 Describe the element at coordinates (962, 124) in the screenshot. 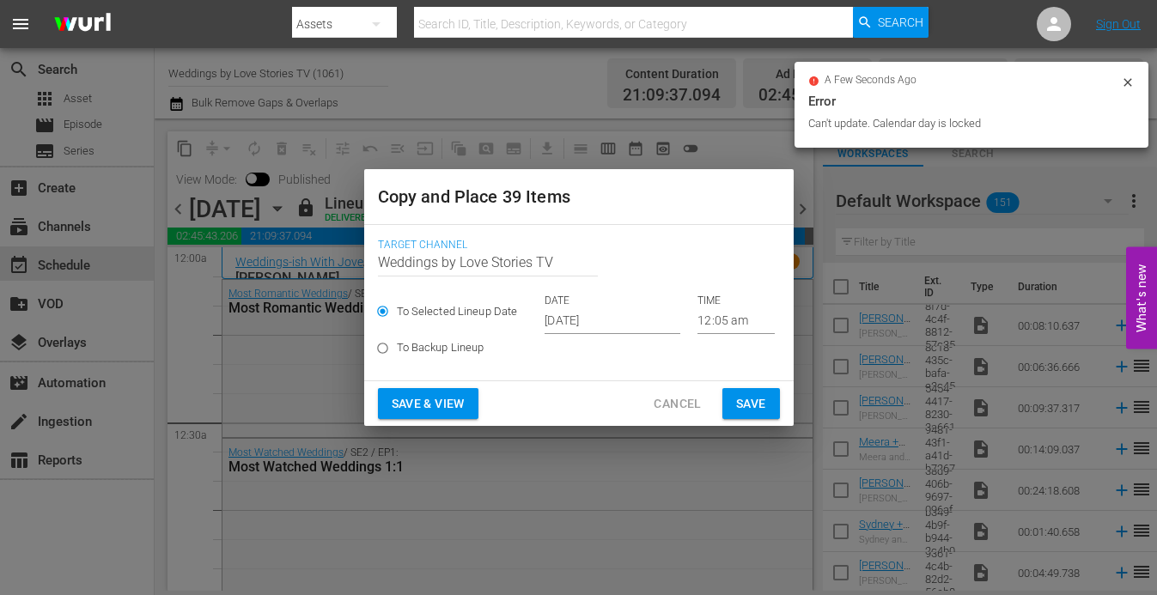

I see `div: Can't update. Calendar day is locked` at that location.